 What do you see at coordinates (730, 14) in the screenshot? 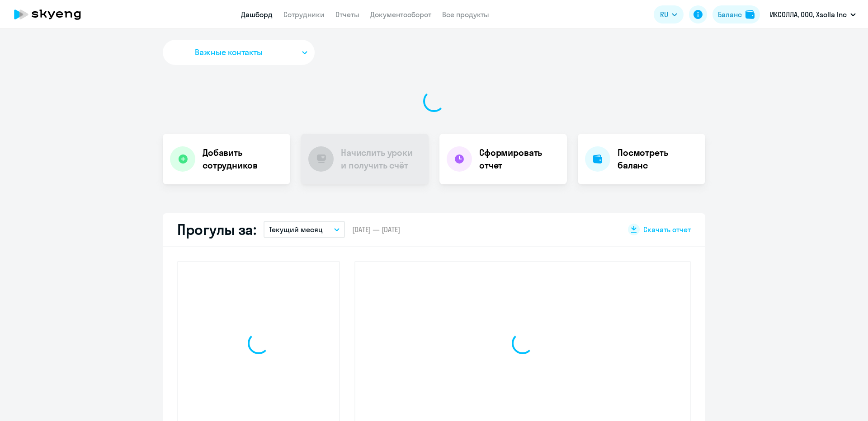
I see `div: Баланс` at bounding box center [730, 14].